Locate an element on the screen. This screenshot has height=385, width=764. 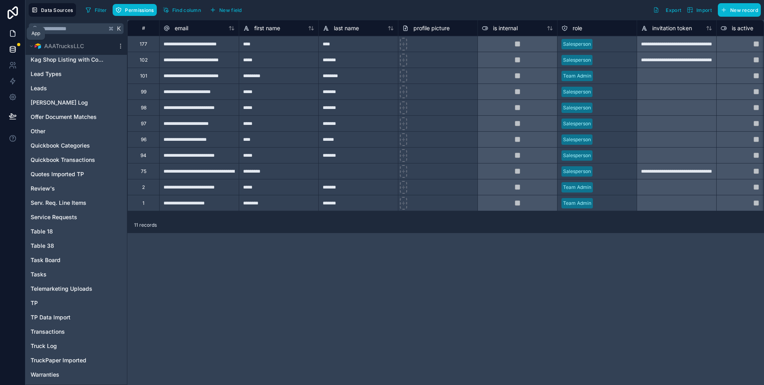
div: App is located at coordinates (36, 33).